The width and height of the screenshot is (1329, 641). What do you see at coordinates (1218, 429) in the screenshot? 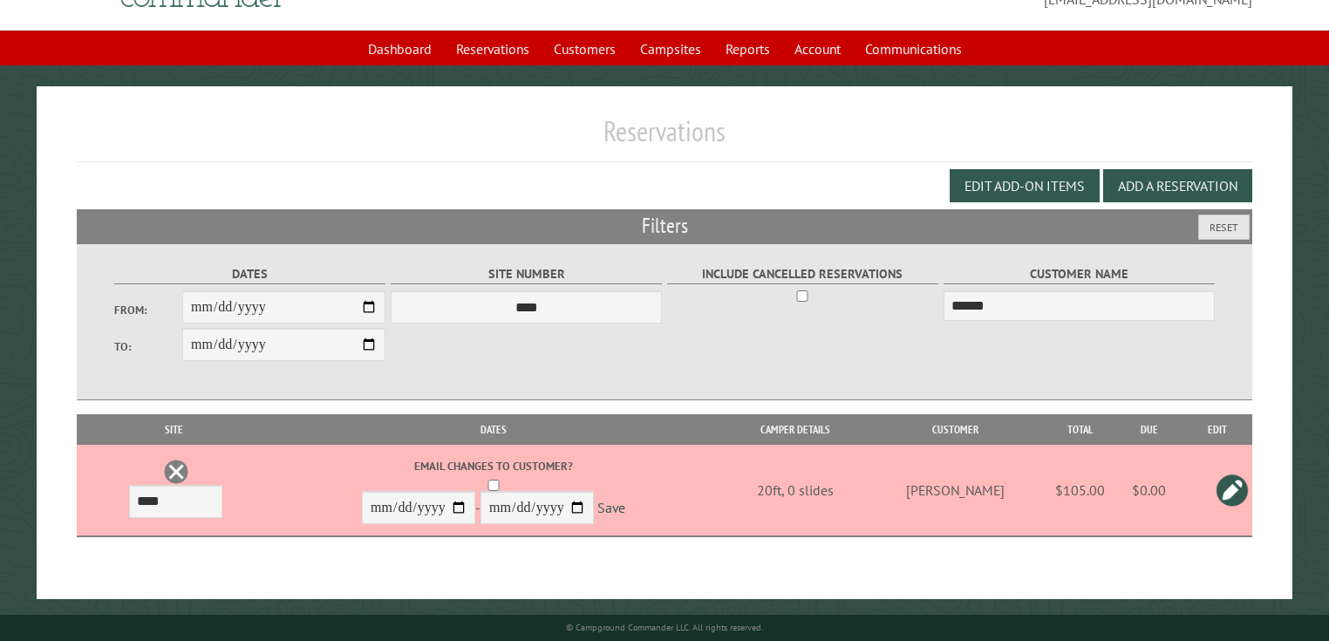
I see `th: Edit` at bounding box center [1218, 429].